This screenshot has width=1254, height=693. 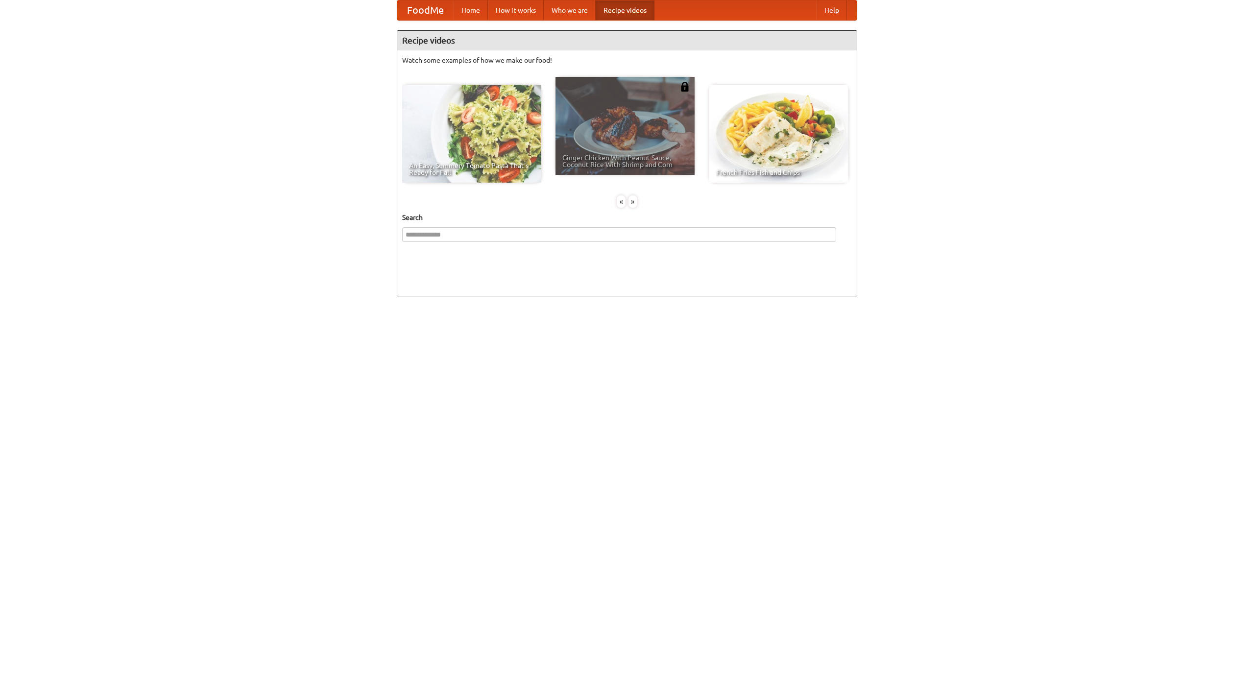 I want to click on p: Watch some examples of how we make our food!, so click(x=627, y=60).